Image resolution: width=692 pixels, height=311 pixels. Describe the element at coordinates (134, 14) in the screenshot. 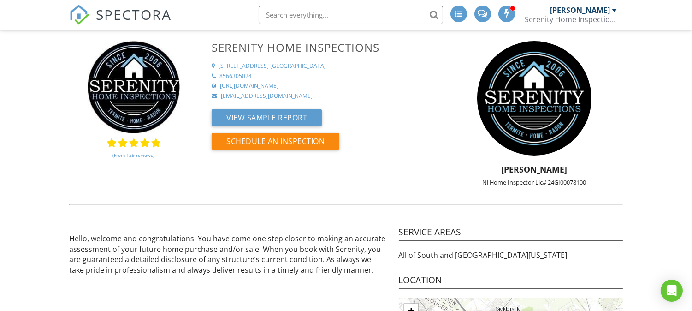

I see `span: SPECTORA` at that location.